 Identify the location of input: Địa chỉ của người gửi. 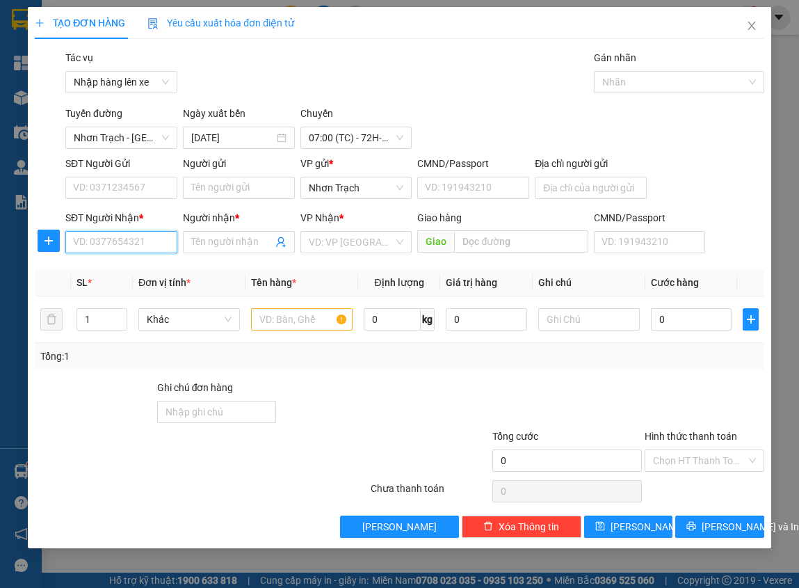
(591, 188).